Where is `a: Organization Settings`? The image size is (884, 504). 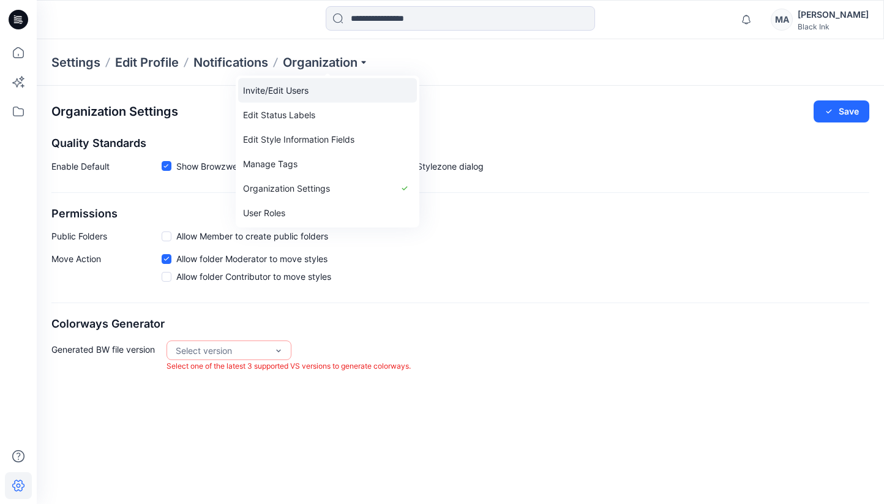 a: Organization Settings is located at coordinates (328, 189).